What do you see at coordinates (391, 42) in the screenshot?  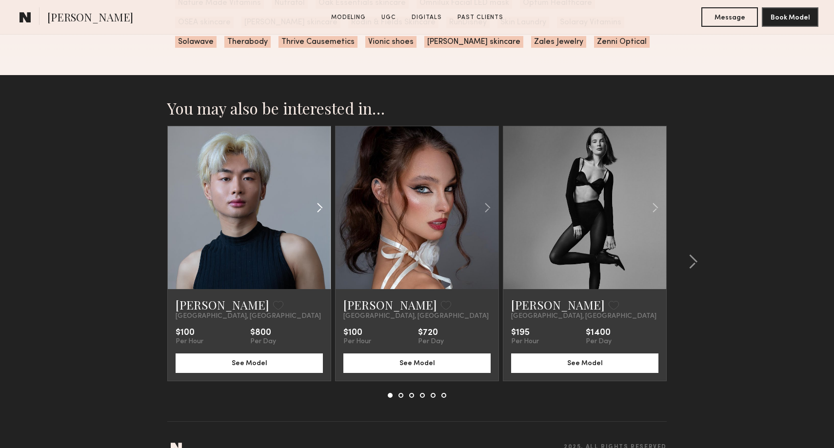 I see `span: Vionic shoes` at bounding box center [391, 42].